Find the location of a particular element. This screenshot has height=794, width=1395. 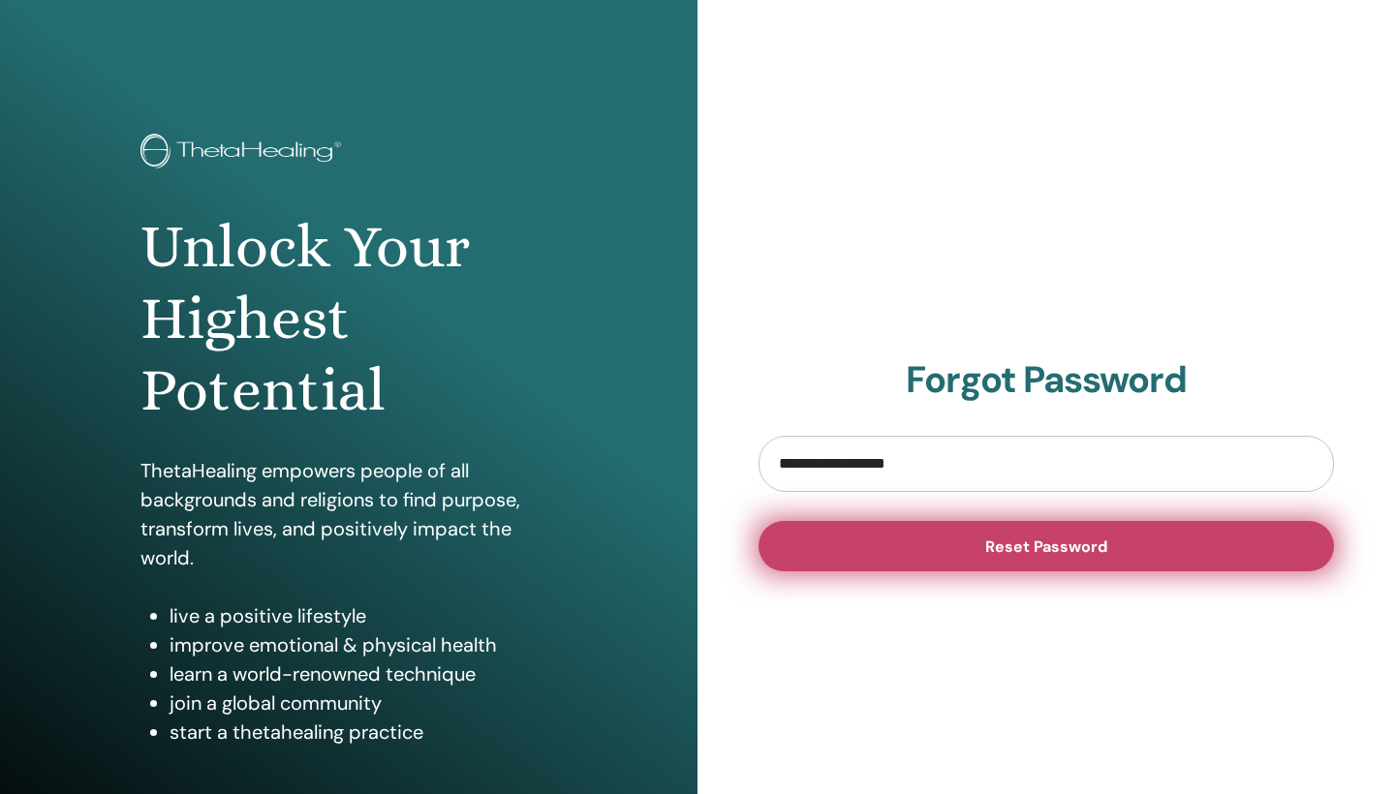

h1: Unlock Your Highest Potential is located at coordinates (349, 319).